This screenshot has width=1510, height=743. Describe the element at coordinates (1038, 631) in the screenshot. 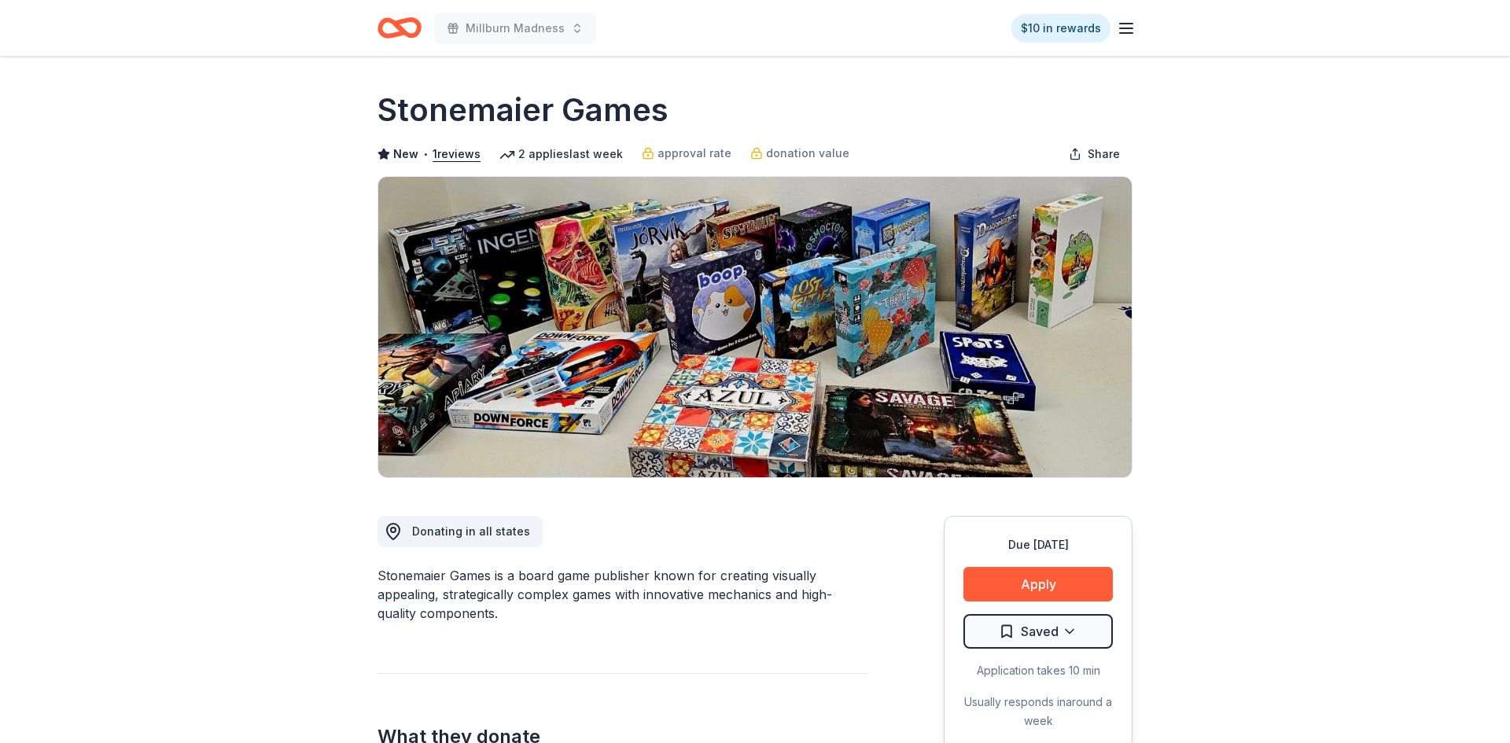

I see `button: Saved` at that location.